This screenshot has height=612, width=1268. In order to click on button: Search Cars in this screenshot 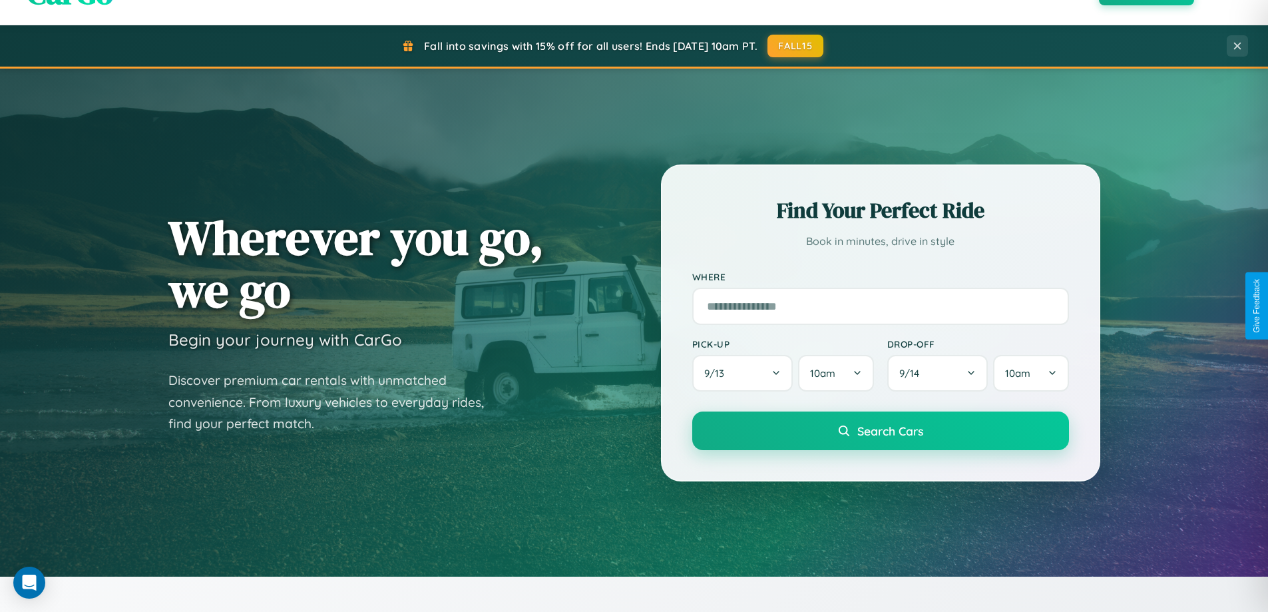, I will do `click(881, 431)`.